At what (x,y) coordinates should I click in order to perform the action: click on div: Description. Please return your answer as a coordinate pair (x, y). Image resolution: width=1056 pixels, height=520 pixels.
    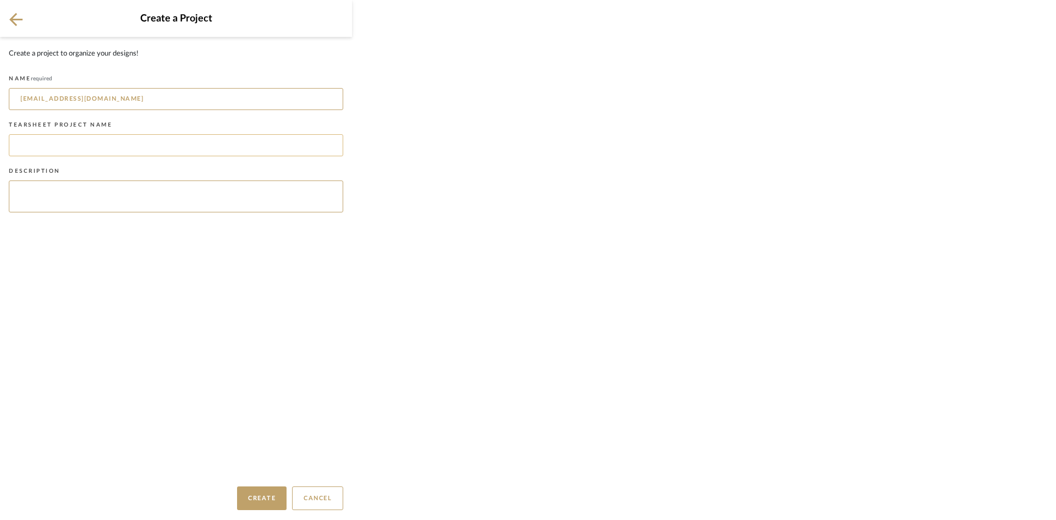
    Looking at the image, I should click on (176, 173).